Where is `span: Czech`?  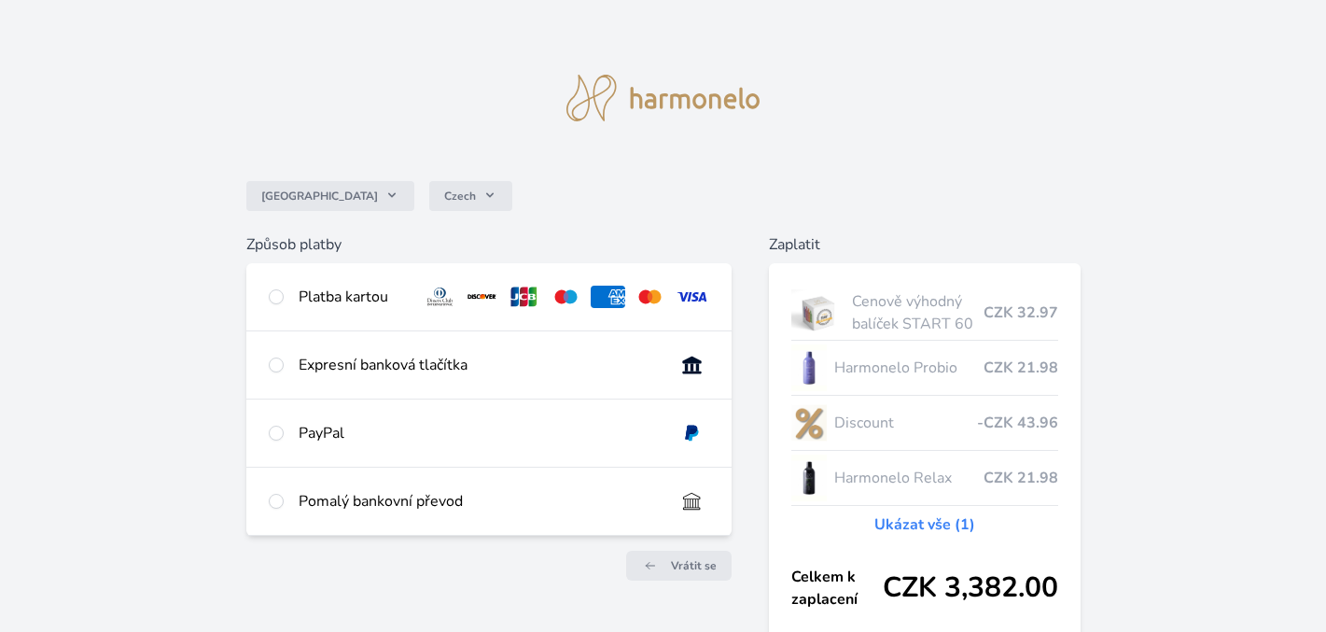 span: Czech is located at coordinates (460, 196).